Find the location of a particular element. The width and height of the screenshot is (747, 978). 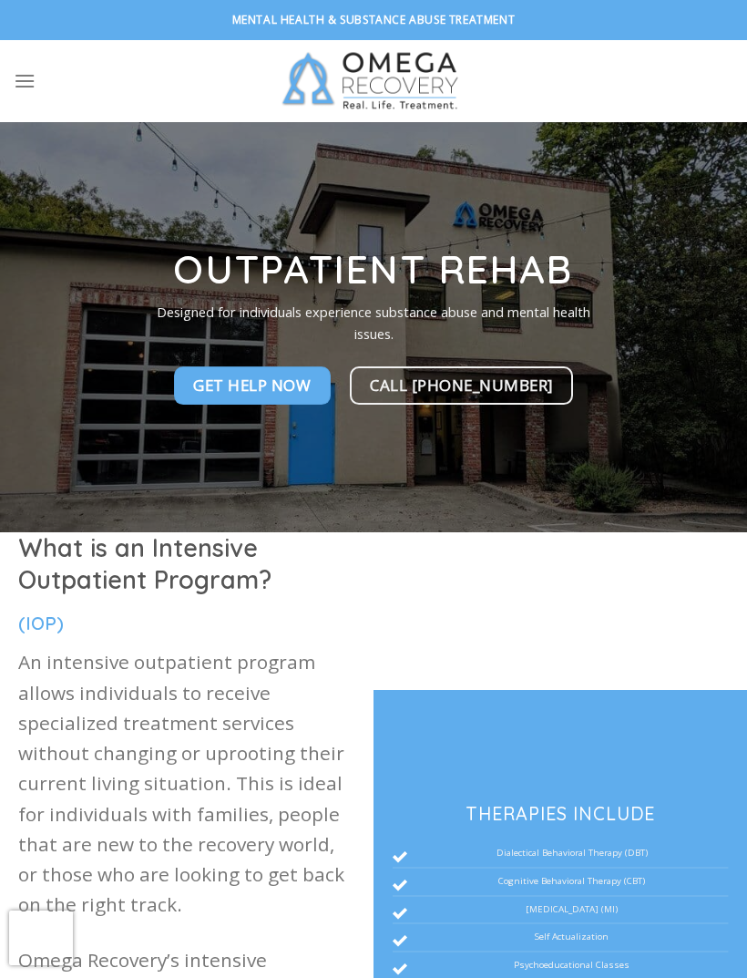

h1: What is an Intensive Outpatient Program? is located at coordinates (187, 564).